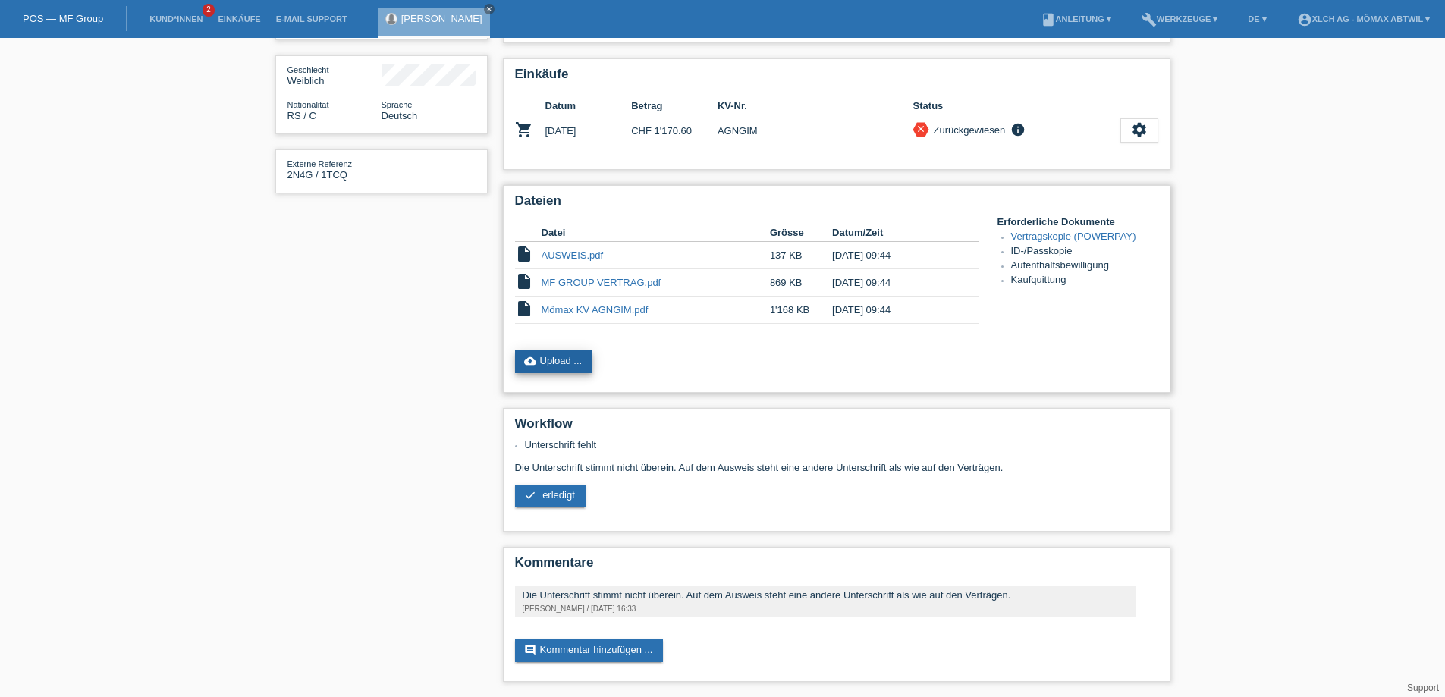 Image resolution: width=1445 pixels, height=697 pixels. What do you see at coordinates (397, 105) in the screenshot?
I see `span: Sprache` at bounding box center [397, 105].